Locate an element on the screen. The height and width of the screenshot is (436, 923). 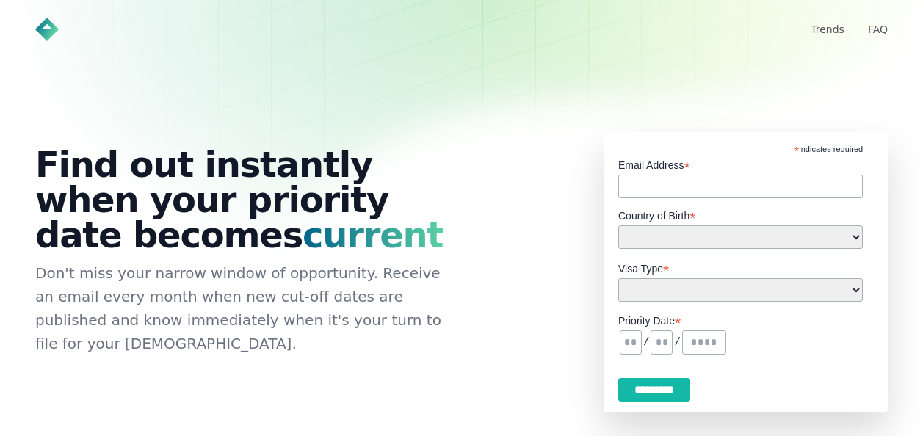
div: indicates required is located at coordinates (740, 143).